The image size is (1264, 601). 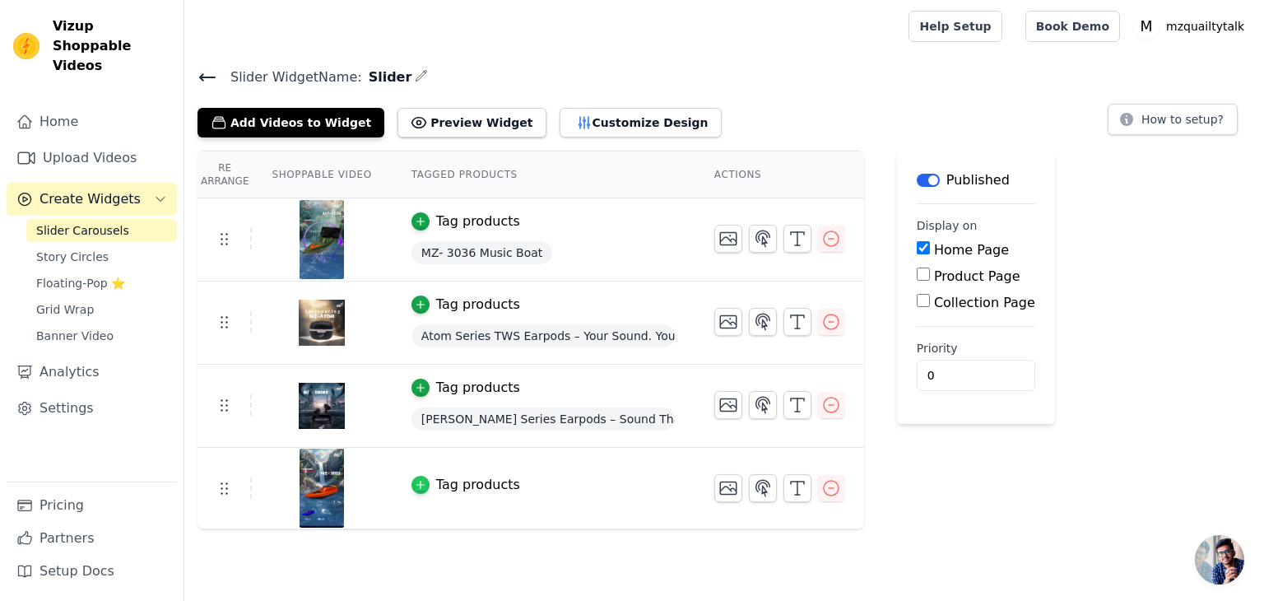 What do you see at coordinates (1146, 26) in the screenshot?
I see `text: M` at bounding box center [1146, 26].